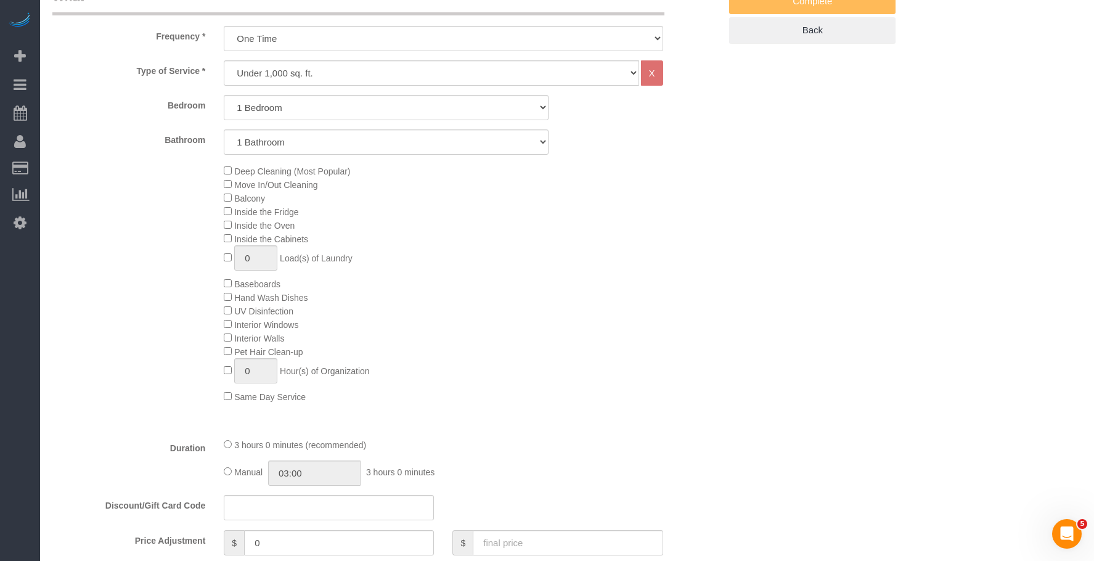  I want to click on span: Baseboards, so click(257, 284).